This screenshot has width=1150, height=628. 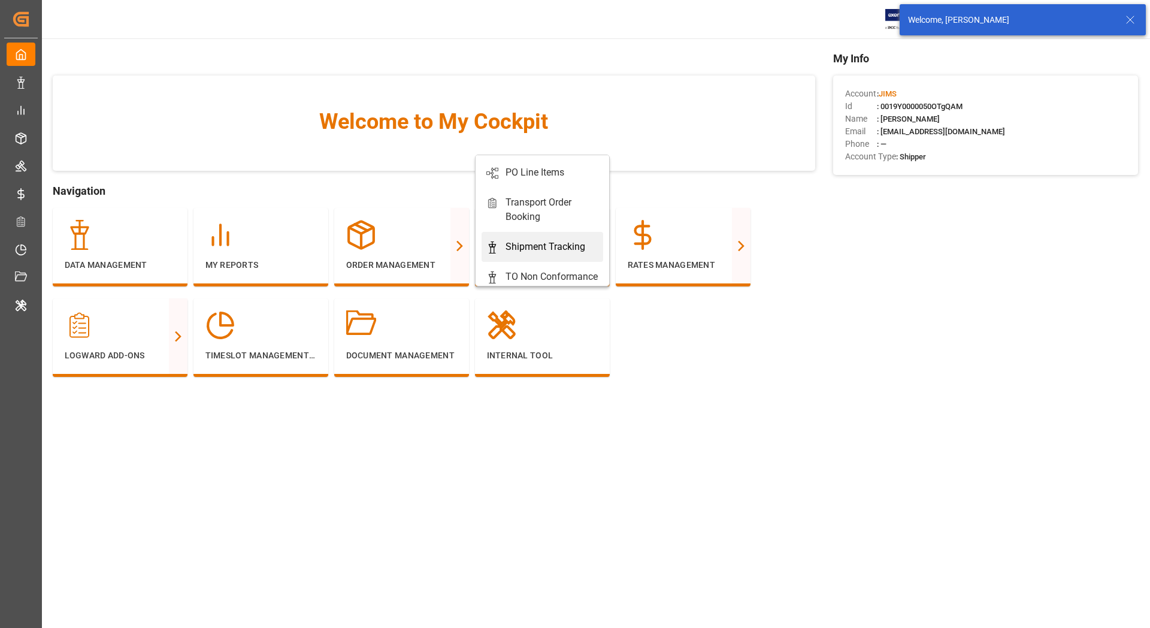 What do you see at coordinates (911, 156) in the screenshot?
I see `span: : Shipper` at bounding box center [911, 156].